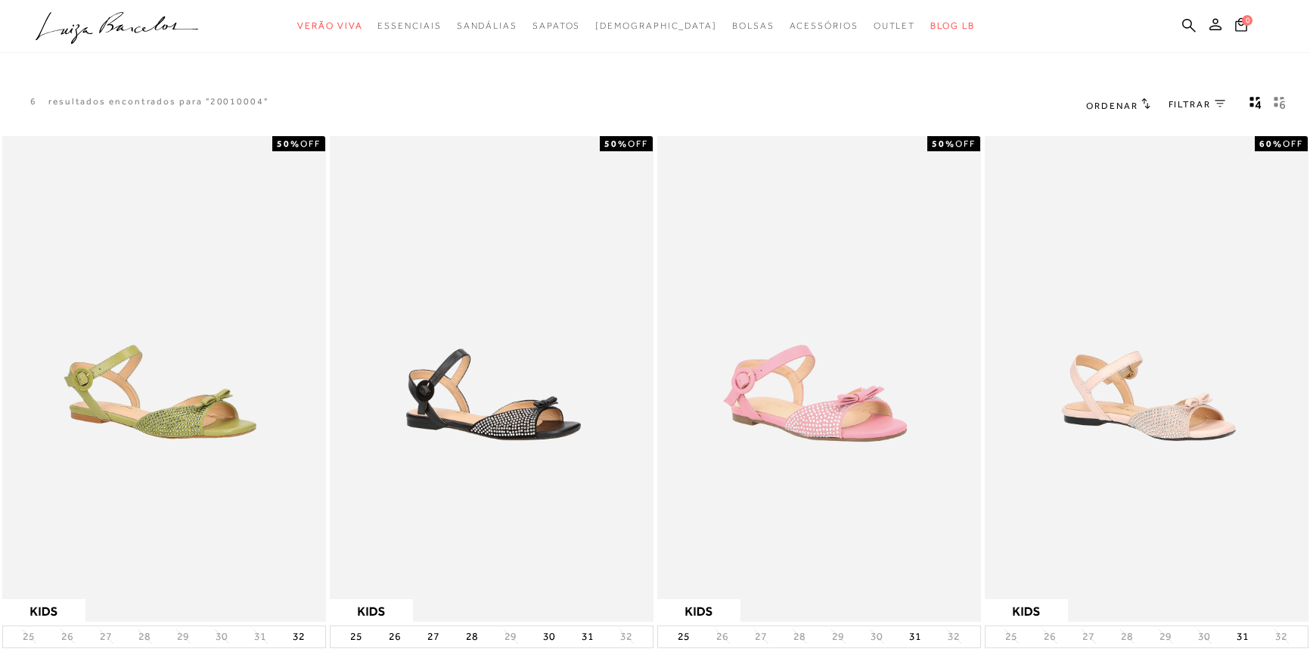  I want to click on resultados encontrados para "20010004", so click(158, 101).